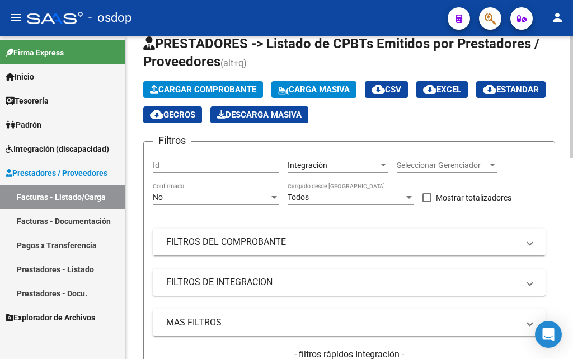 The image size is (573, 359). What do you see at coordinates (349, 242) in the screenshot?
I see `mat-expansion-panel-header: FILTROS DEL COMPROBANTE` at bounding box center [349, 242].